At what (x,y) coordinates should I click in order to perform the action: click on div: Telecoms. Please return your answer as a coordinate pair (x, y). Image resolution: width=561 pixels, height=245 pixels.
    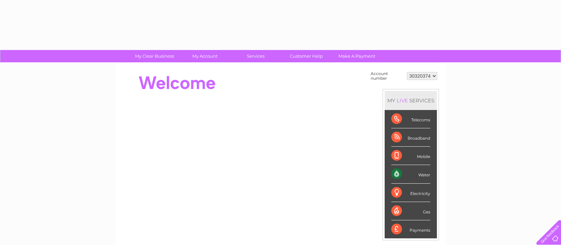
    Looking at the image, I should click on (411, 119).